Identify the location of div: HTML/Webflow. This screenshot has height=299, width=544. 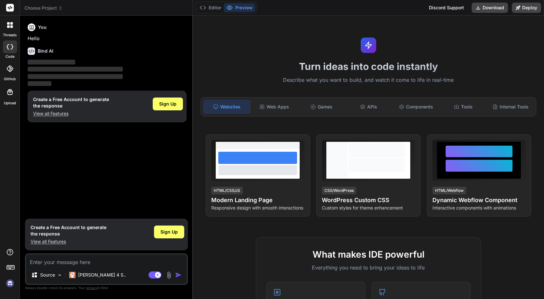
(449, 191).